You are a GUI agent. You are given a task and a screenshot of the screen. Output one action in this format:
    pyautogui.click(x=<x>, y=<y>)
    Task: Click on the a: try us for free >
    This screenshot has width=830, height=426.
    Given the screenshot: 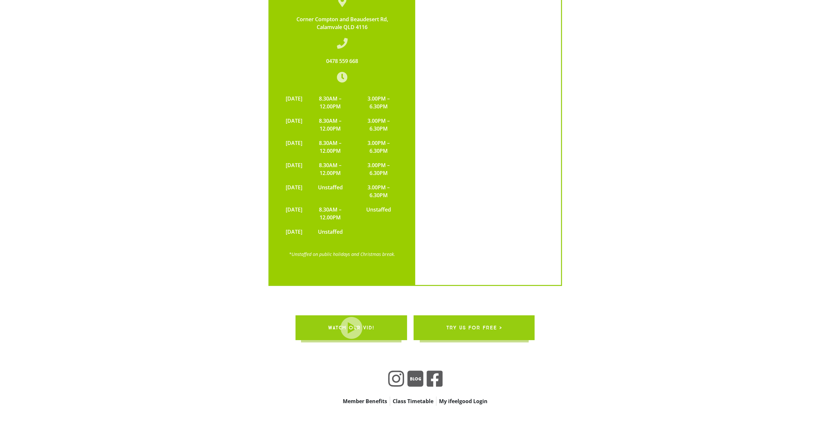 What is the action you would take?
    pyautogui.click(x=474, y=328)
    